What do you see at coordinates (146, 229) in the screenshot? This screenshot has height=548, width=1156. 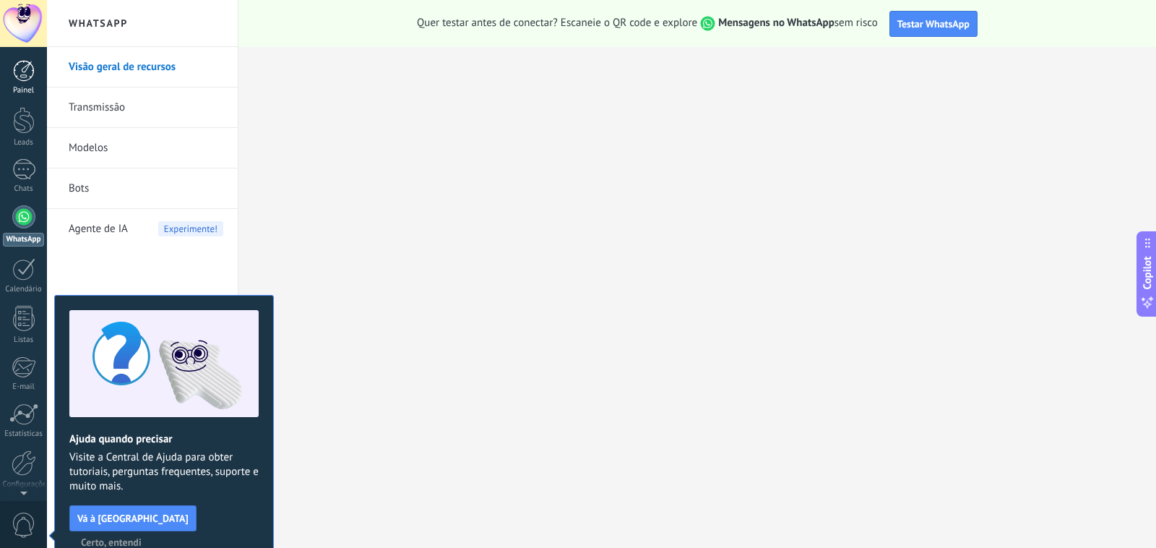 I see `a: Agente de IA Experimente!` at bounding box center [146, 229].